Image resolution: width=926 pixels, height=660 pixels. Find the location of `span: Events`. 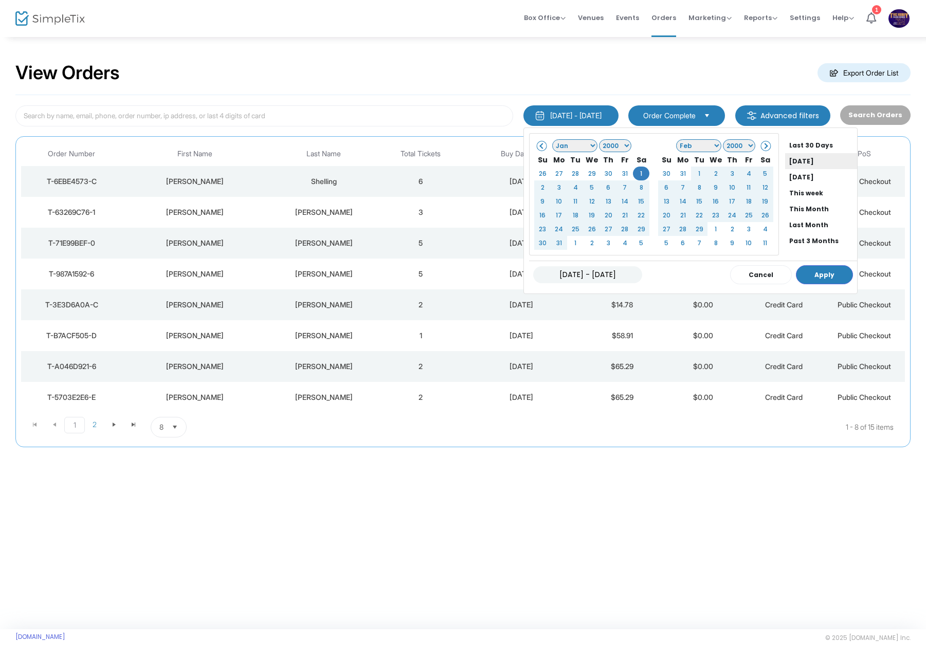

span: Events is located at coordinates (627, 17).